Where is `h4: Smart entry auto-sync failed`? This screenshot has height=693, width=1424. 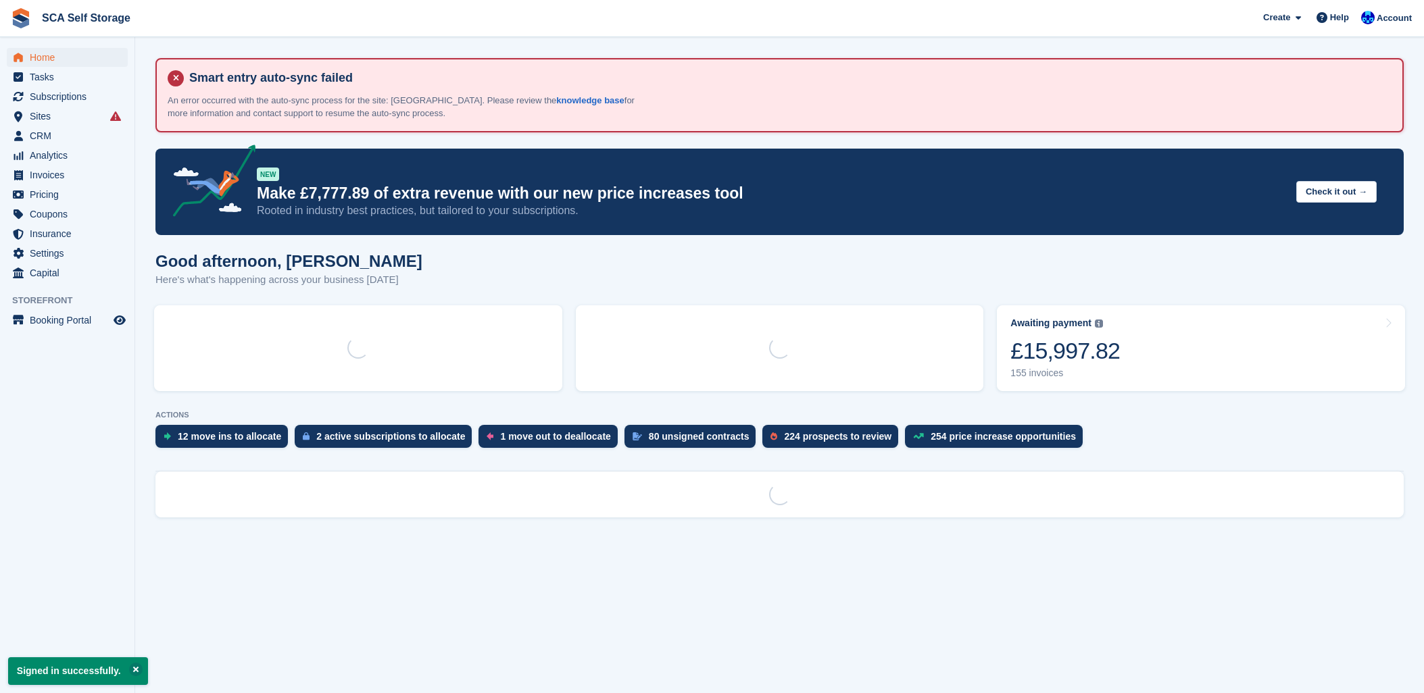 h4: Smart entry auto-sync failed is located at coordinates (787, 78).